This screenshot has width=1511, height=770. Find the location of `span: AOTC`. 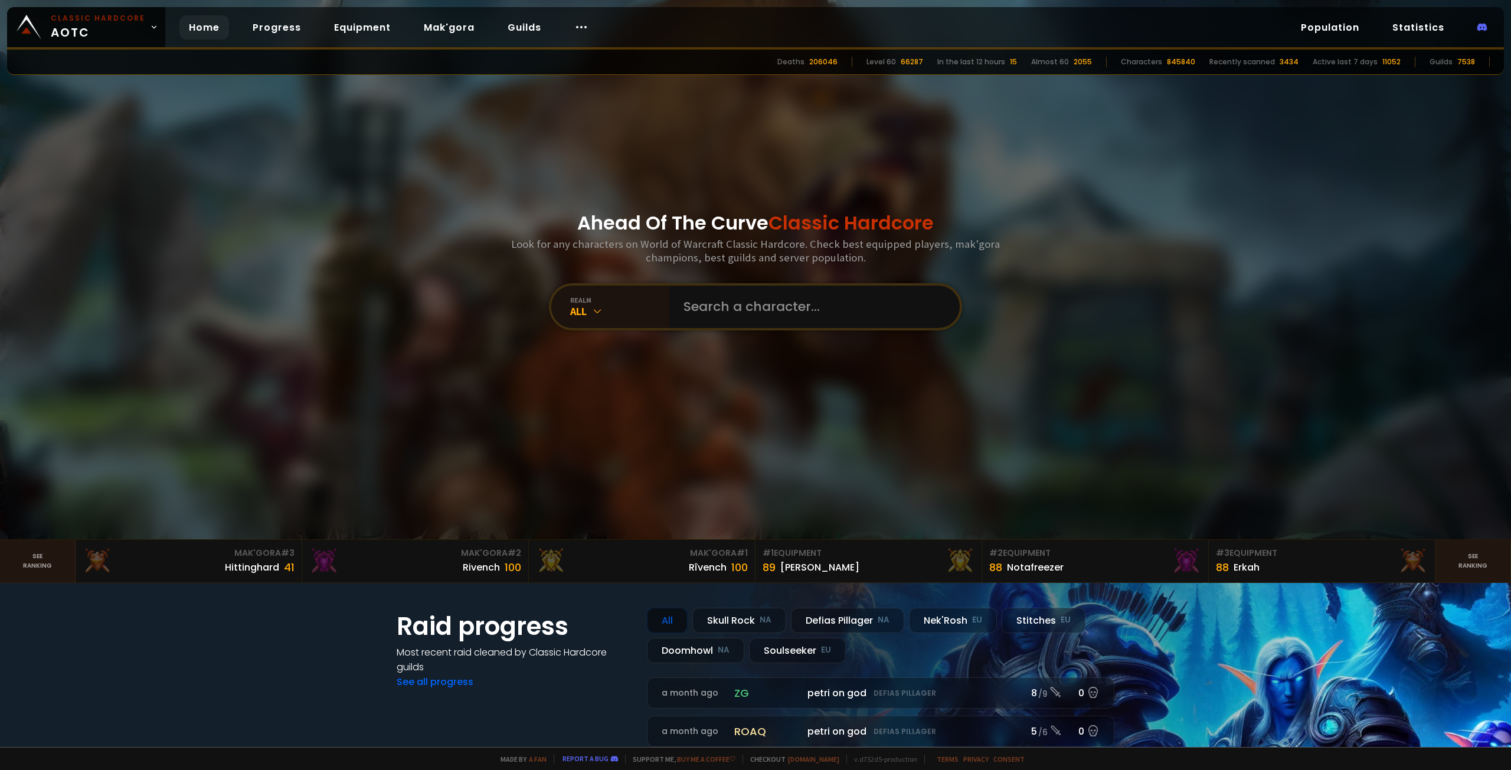

span: AOTC is located at coordinates (98, 27).